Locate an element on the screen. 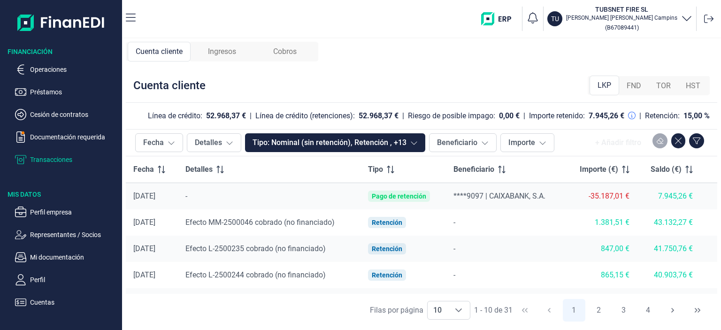 Image resolution: width=721 pixels, height=330 pixels. button: Tipo: Nominal (sin retención), Retención , +13 is located at coordinates (335, 143).